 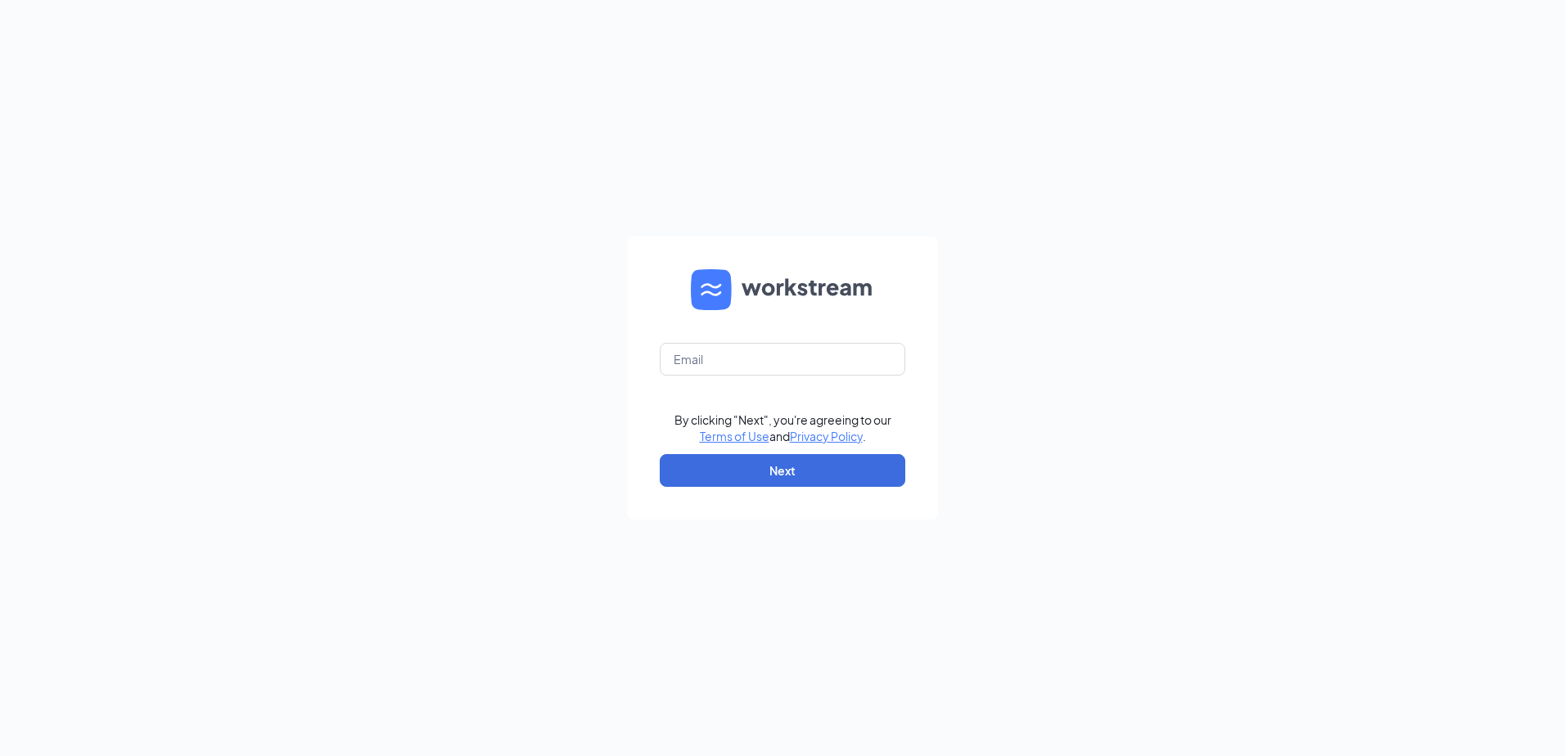 I want to click on button: Next, so click(x=782, y=471).